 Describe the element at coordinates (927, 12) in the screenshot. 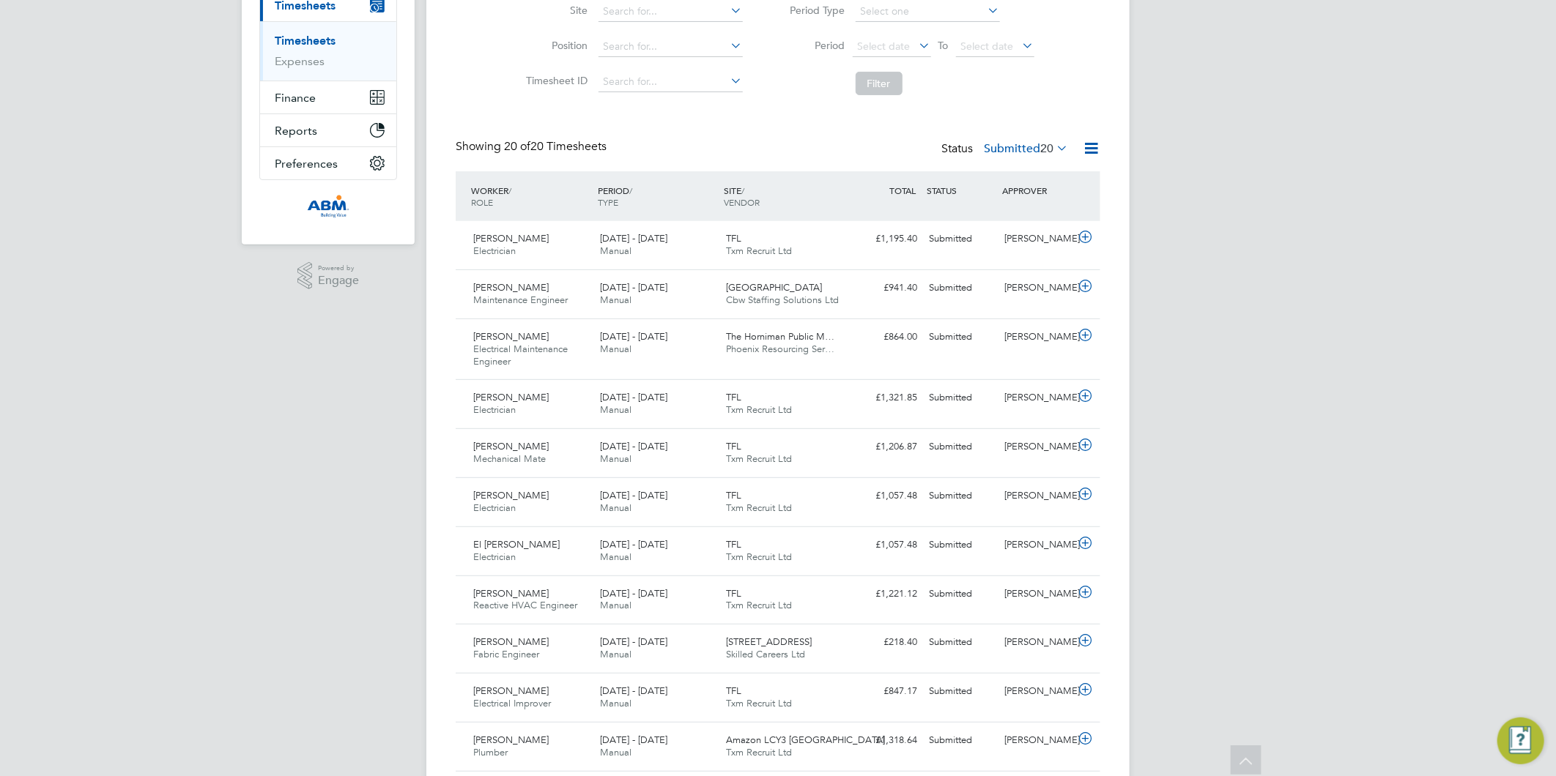

I see `input: Select one` at that location.